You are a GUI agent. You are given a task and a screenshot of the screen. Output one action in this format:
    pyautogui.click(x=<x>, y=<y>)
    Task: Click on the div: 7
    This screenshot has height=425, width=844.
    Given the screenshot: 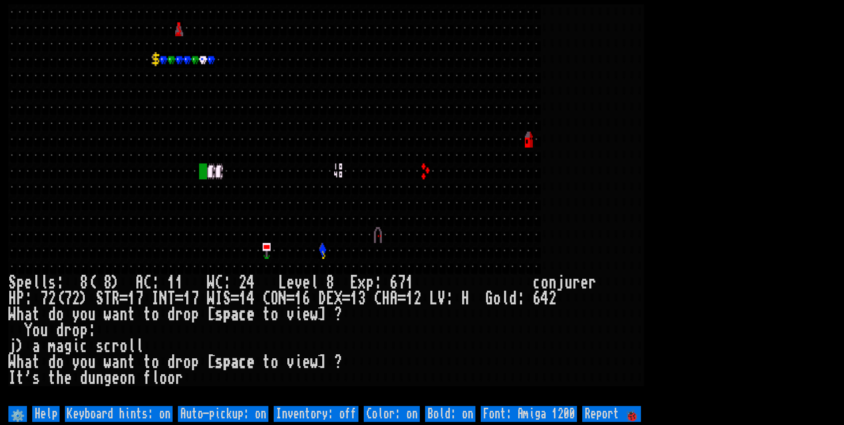 What is the action you would take?
    pyautogui.click(x=195, y=299)
    